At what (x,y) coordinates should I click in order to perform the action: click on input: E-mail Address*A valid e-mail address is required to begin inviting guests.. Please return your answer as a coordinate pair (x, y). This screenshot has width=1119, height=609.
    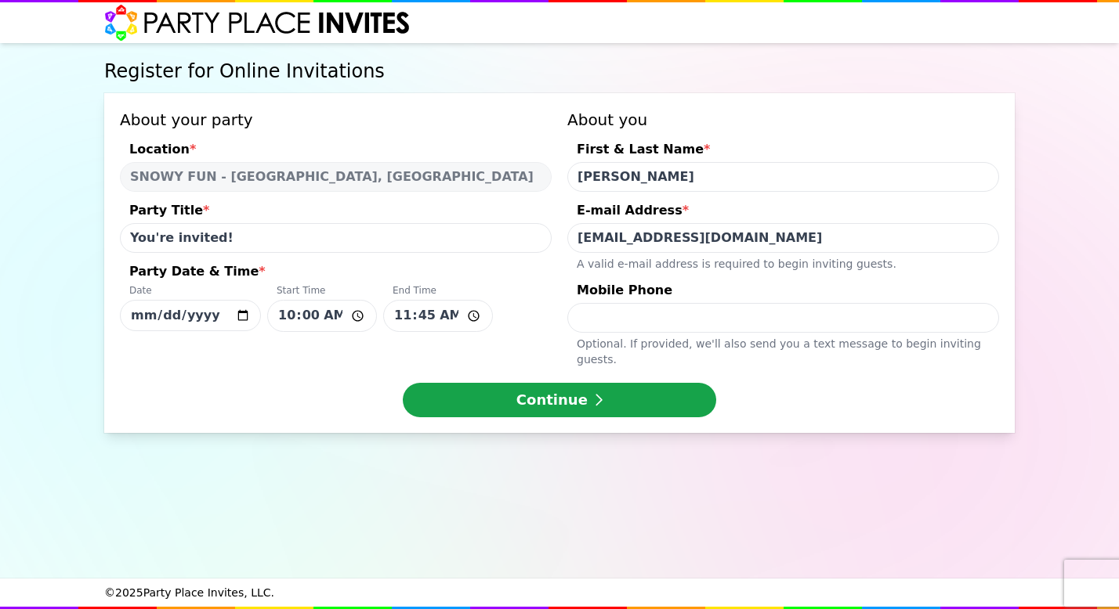
    Looking at the image, I should click on (783, 238).